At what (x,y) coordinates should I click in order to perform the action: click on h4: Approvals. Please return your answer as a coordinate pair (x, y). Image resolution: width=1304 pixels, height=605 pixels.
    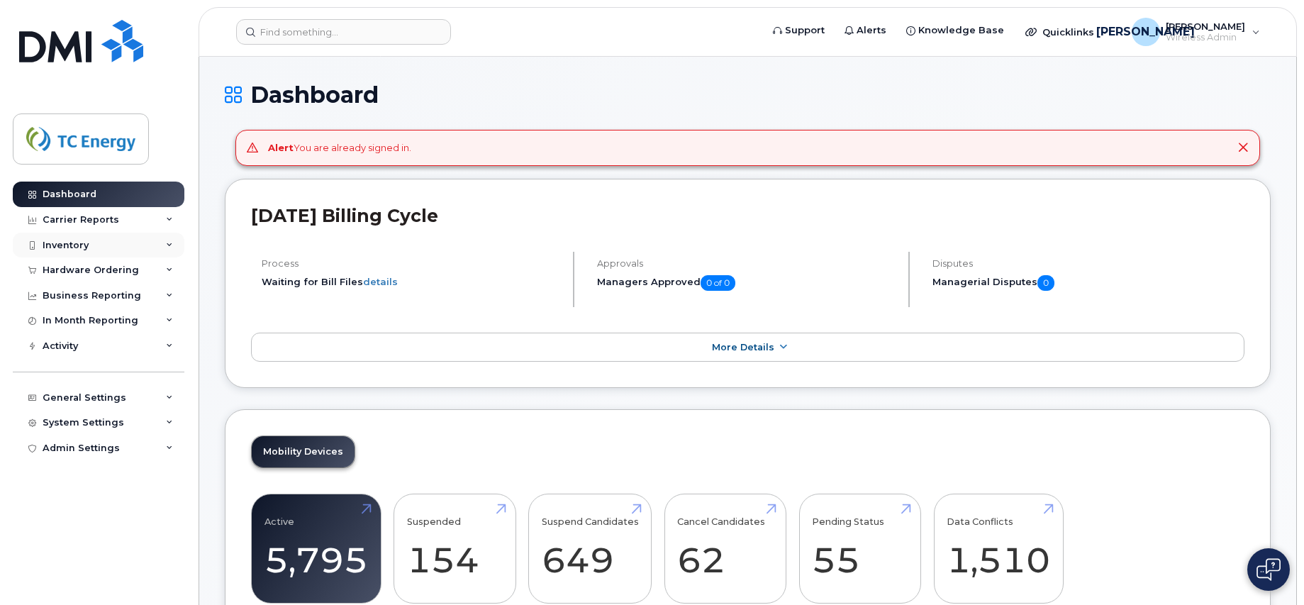
    Looking at the image, I should click on (747, 263).